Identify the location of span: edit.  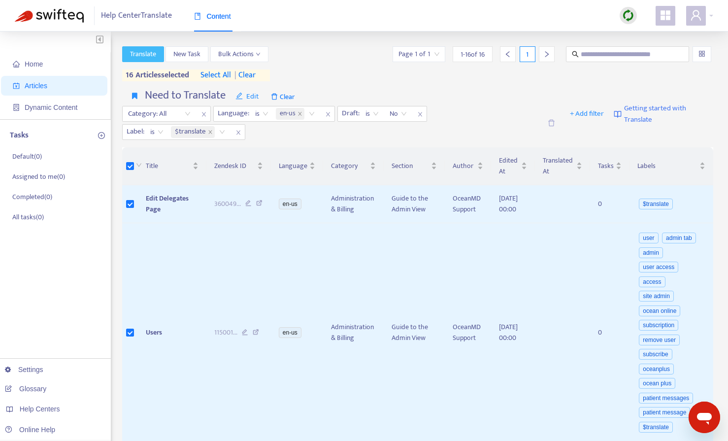
(239, 96).